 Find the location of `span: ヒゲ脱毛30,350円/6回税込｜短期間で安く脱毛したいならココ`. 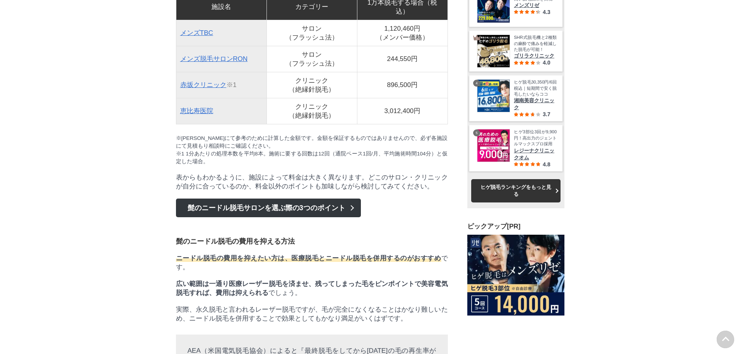

span: ヒゲ脱毛30,350円/6回税込｜短期間で安く脱毛したいならココ is located at coordinates (535, 88).